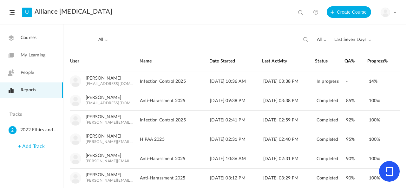 The height and width of the screenshot is (188, 406). I want to click on span: People, so click(27, 73).